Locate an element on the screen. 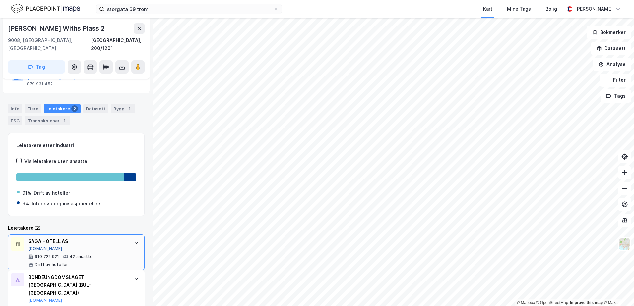  input: Søk på adresse, matrikkel, gårdeiere, leietakere eller personer is located at coordinates (189, 9).